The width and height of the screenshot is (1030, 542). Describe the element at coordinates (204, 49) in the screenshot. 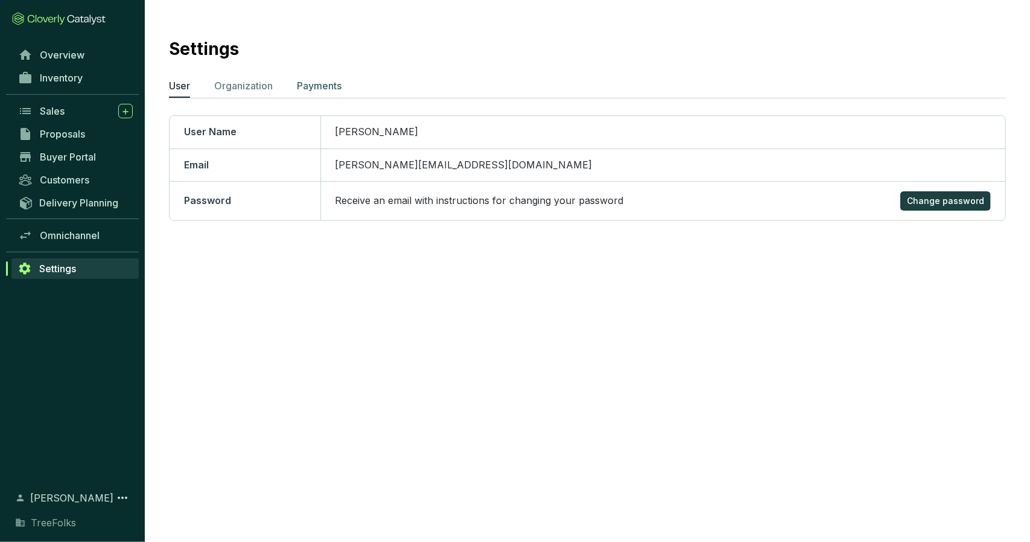

I see `h2: Settings` at that location.